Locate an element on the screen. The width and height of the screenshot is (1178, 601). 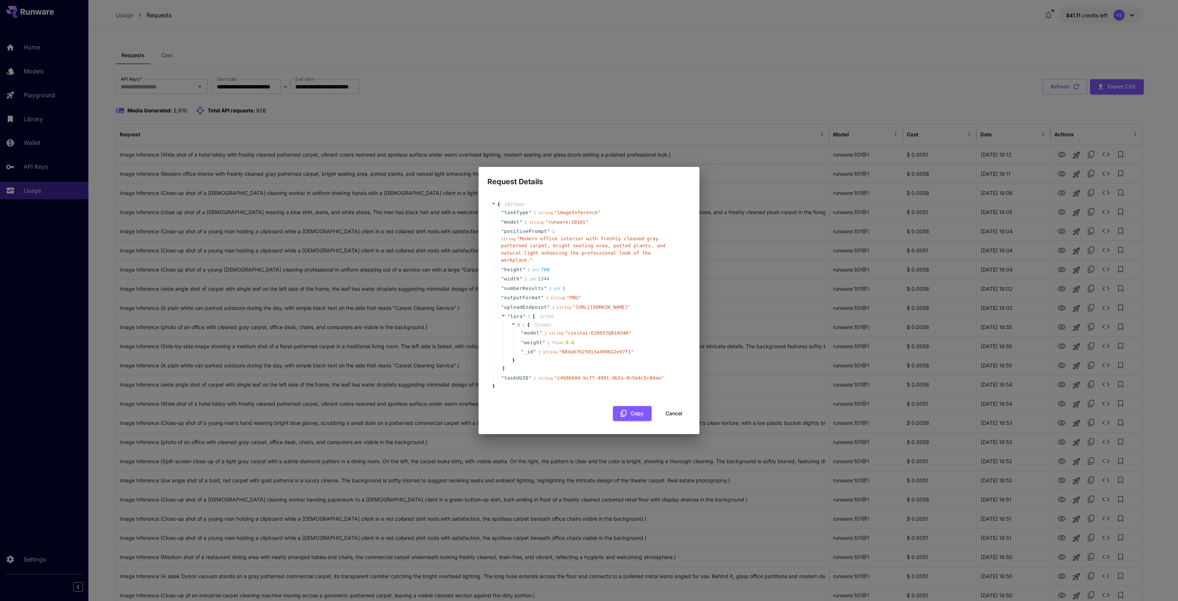
h2: Request Details is located at coordinates (589, 177).